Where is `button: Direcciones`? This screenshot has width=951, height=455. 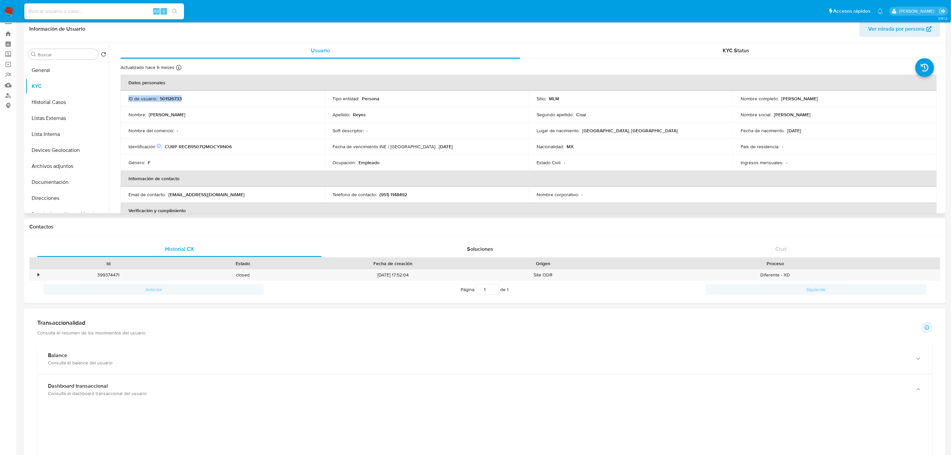 button: Direcciones is located at coordinates (67, 198).